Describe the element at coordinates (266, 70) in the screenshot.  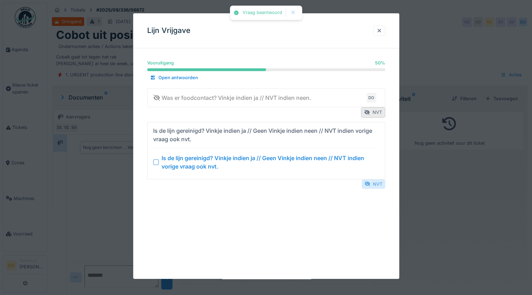
I see `progress: 50 %` at that location.